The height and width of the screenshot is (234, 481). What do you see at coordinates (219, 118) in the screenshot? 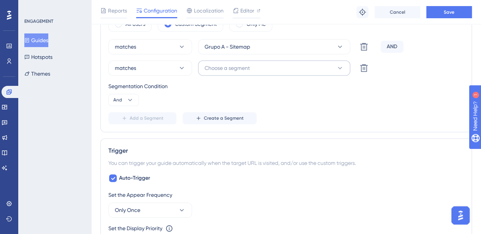
I see `button: Create a Segment` at bounding box center [219, 118].